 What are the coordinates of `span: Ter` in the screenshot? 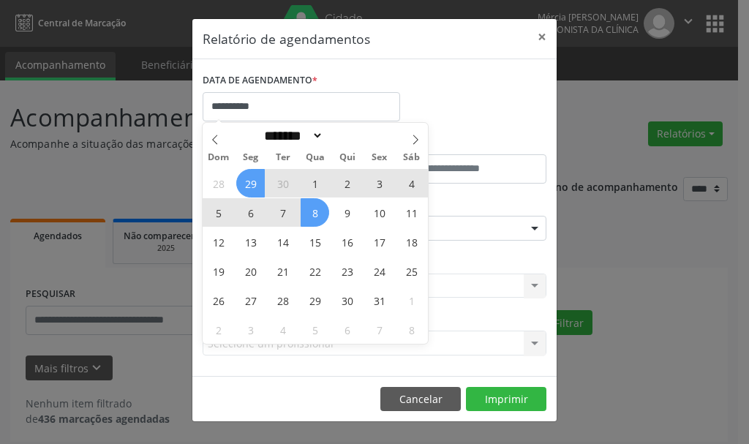 It's located at (283, 157).